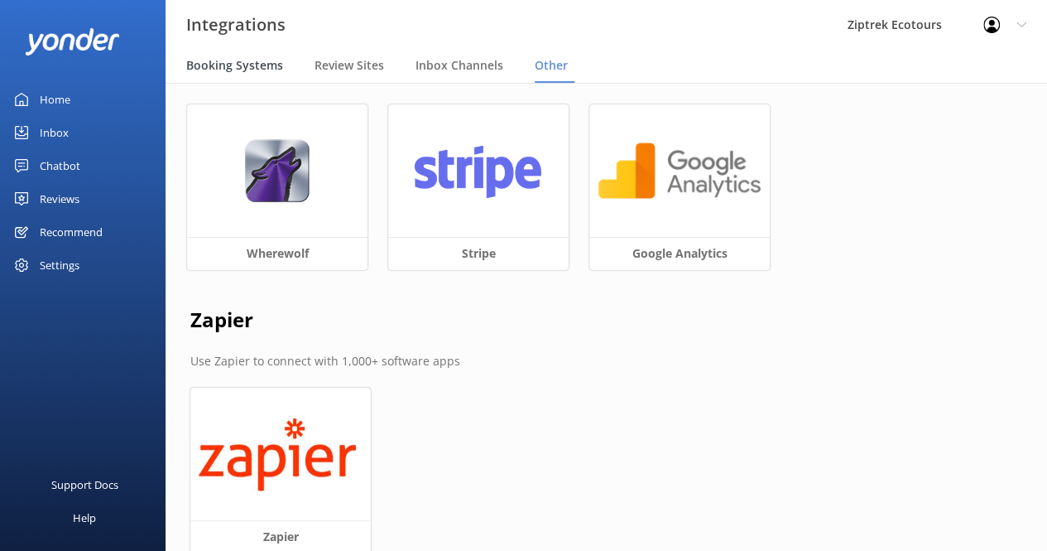  What do you see at coordinates (84, 517) in the screenshot?
I see `div: Help` at bounding box center [84, 517].